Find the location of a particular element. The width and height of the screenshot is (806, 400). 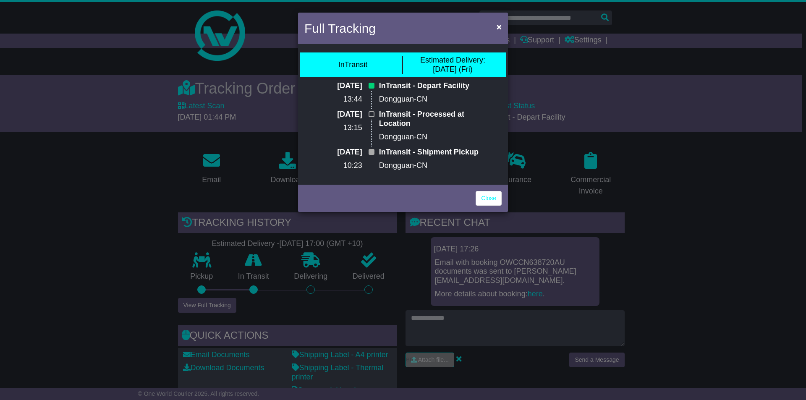

p: 13:44 is located at coordinates (343, 99).